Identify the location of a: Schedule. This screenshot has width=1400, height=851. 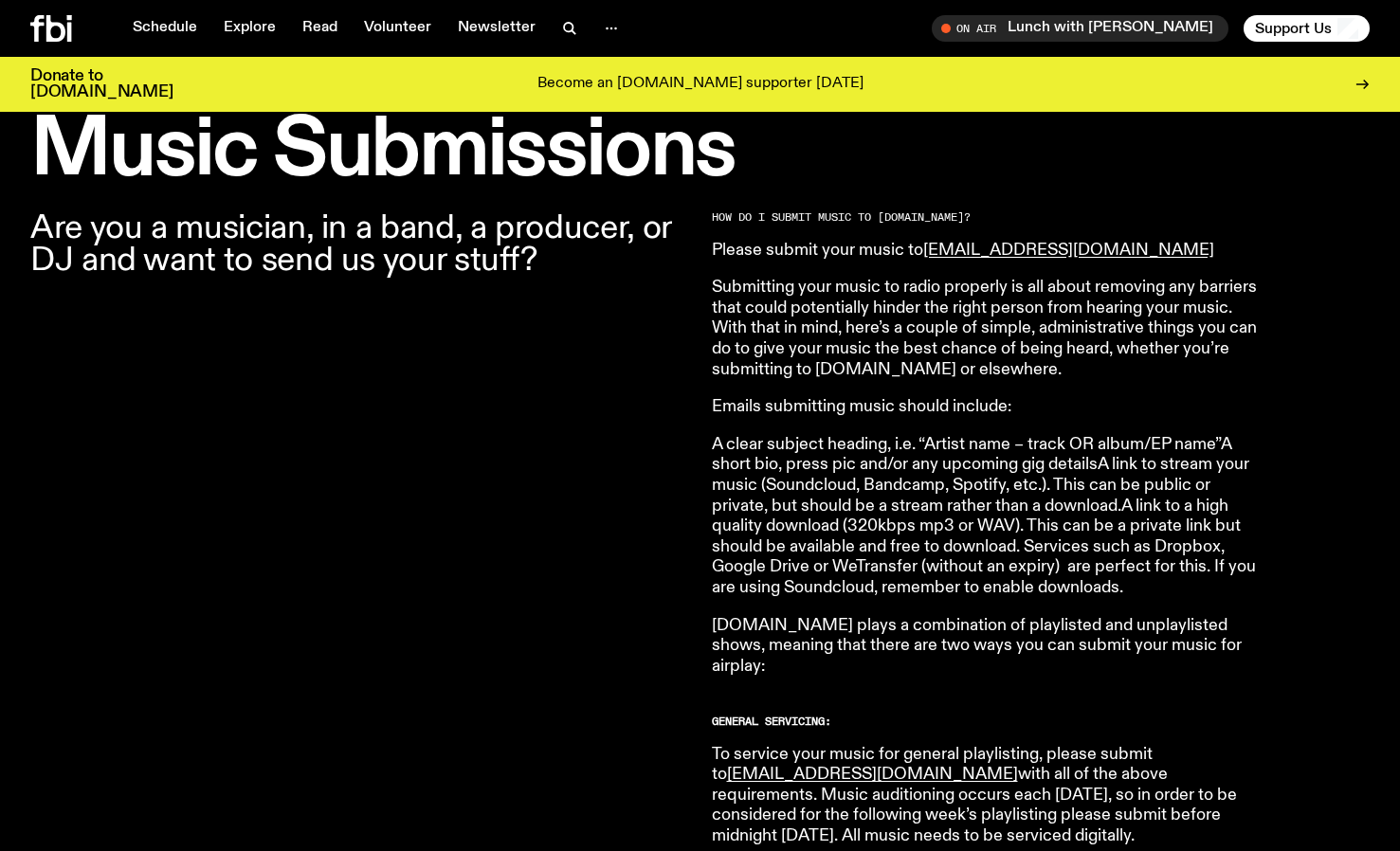
(165, 28).